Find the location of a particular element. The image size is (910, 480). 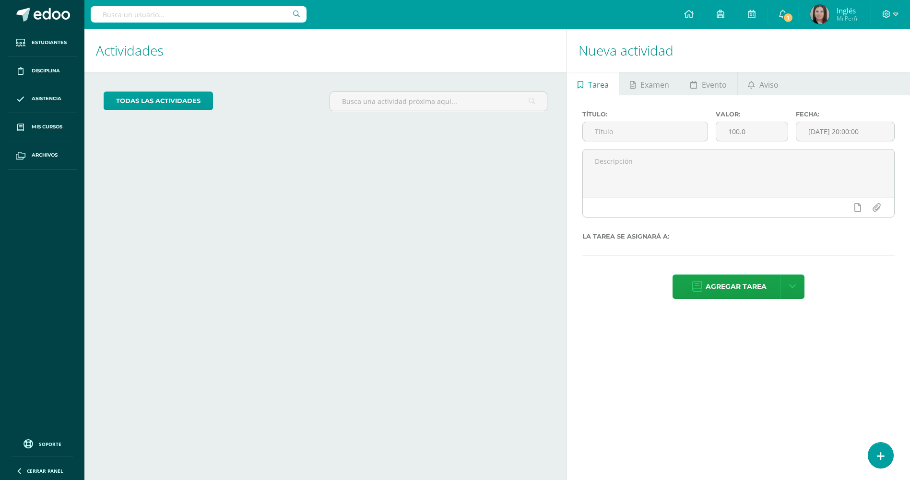

span: Evento is located at coordinates (714, 85).